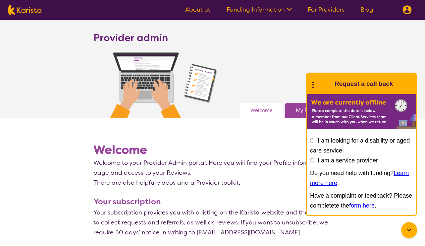 This screenshot has height=246, width=425. Describe the element at coordinates (259, 10) in the screenshot. I see `a: Funding Information` at that location.